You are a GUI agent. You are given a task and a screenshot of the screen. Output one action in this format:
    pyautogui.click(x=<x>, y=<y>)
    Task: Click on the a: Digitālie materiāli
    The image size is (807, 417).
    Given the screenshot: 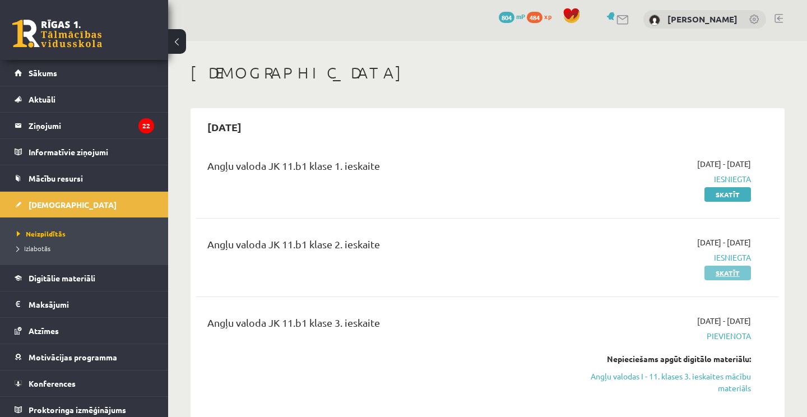 What is the action you would take?
    pyautogui.click(x=84, y=278)
    